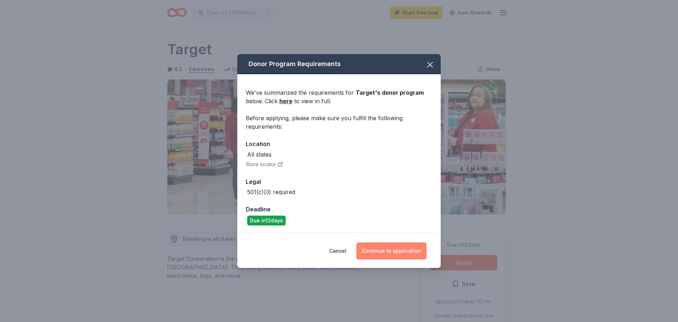  I want to click on div: Donor Program Requirements, so click(339, 64).